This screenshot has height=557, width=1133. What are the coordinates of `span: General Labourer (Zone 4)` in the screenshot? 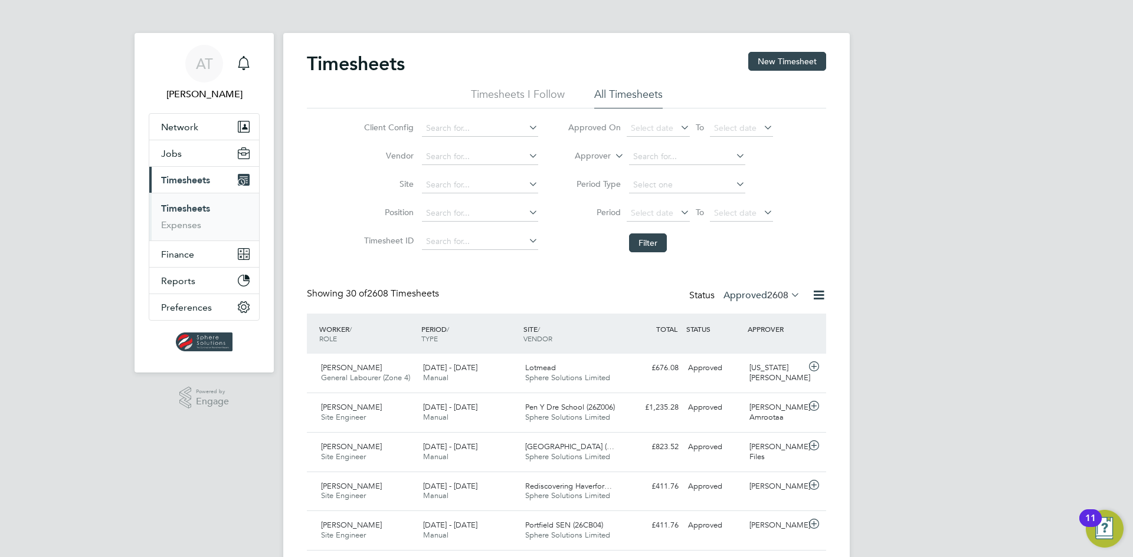 It's located at (365, 378).